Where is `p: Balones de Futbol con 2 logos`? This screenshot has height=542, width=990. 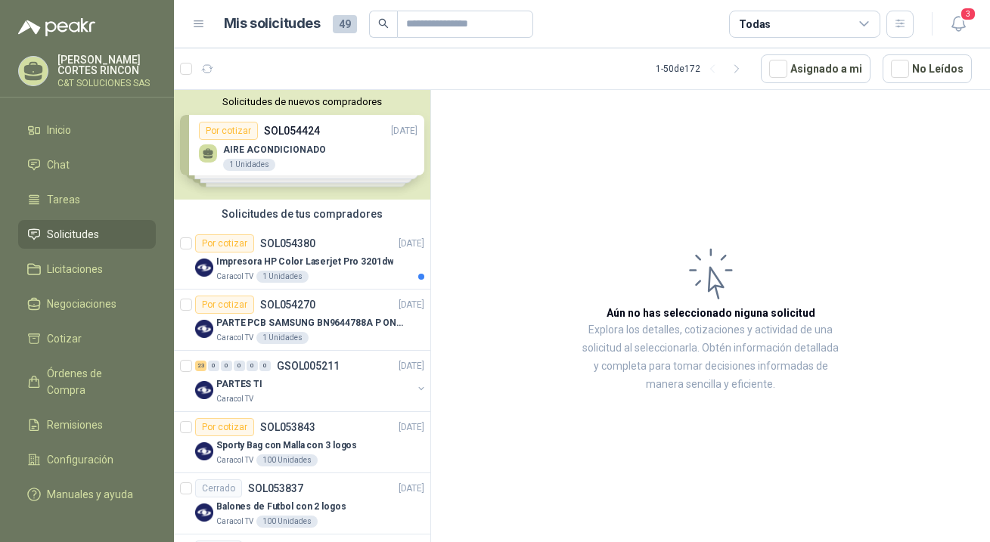 p: Balones de Futbol con 2 logos is located at coordinates (281, 507).